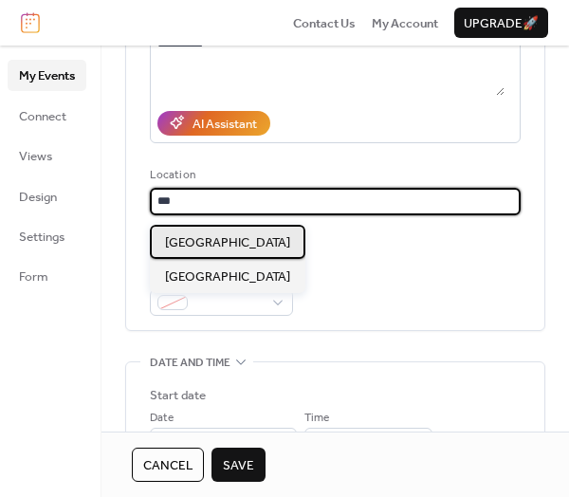  I want to click on span: Upgrade 🚀, so click(501, 24).